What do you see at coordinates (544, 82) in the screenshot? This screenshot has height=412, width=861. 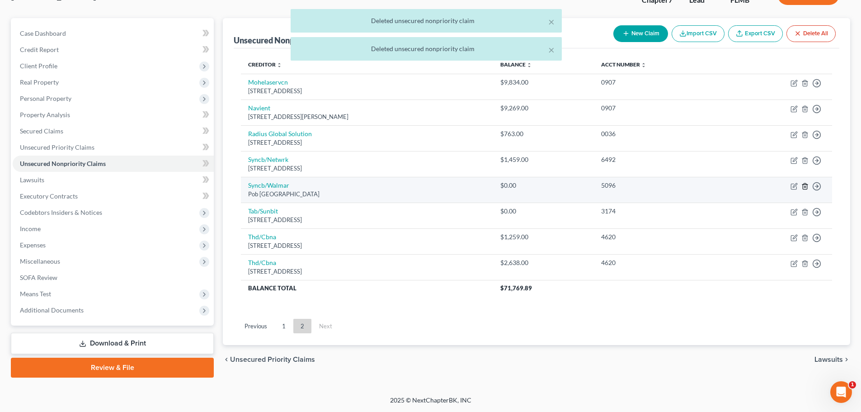 I see `div: $9,834.00` at bounding box center [544, 82].